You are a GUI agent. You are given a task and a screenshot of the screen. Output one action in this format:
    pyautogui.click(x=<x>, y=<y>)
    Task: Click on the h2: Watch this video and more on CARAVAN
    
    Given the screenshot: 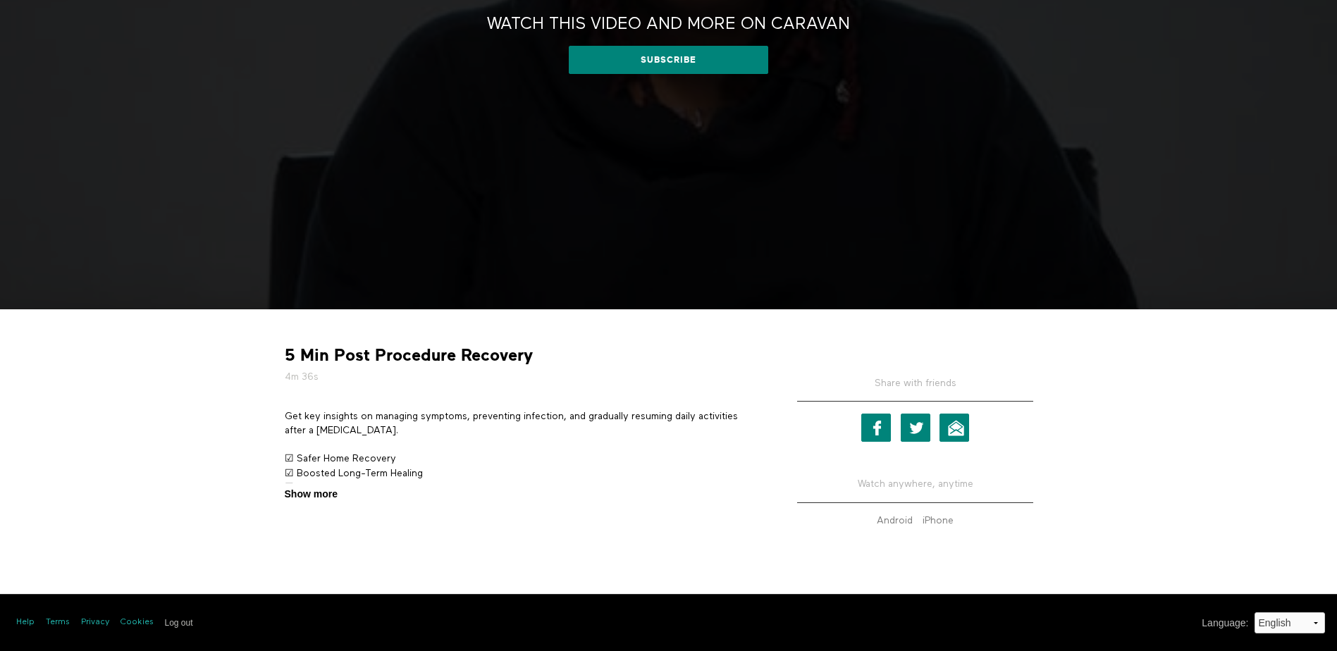 What is the action you would take?
    pyautogui.click(x=668, y=24)
    